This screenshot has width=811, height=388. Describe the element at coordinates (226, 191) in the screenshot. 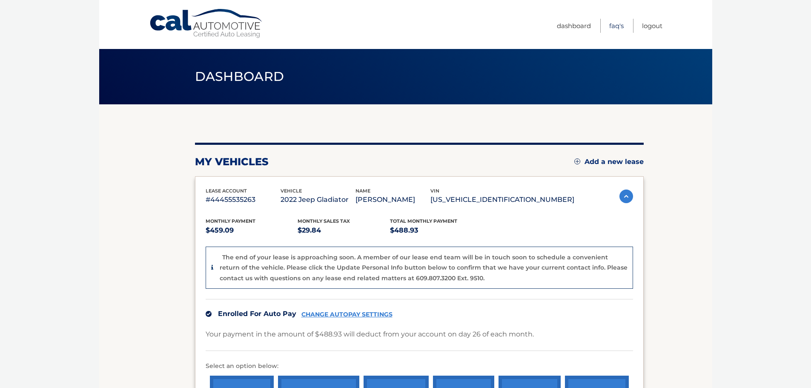

I see `span: lease account` at that location.